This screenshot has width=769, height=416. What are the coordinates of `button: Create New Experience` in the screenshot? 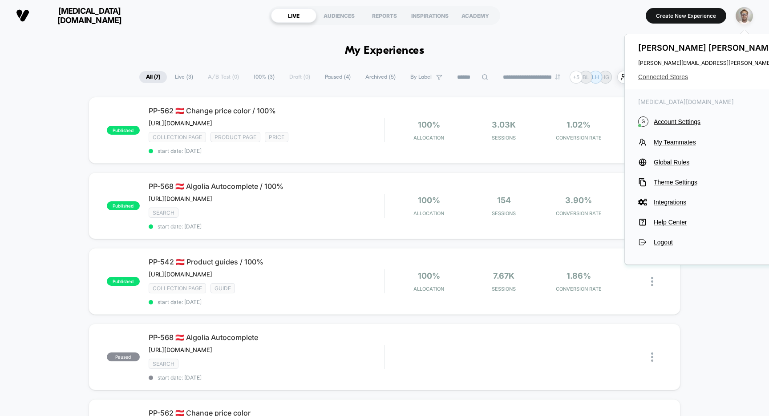 It's located at (686, 16).